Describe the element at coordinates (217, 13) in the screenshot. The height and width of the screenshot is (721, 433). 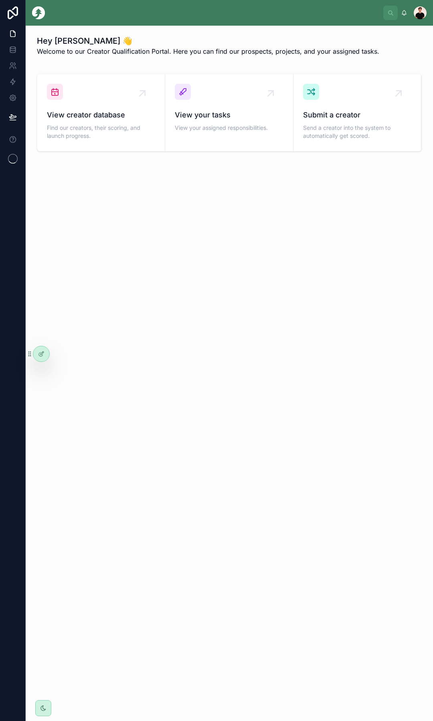
I see `div: scrollable content` at that location.